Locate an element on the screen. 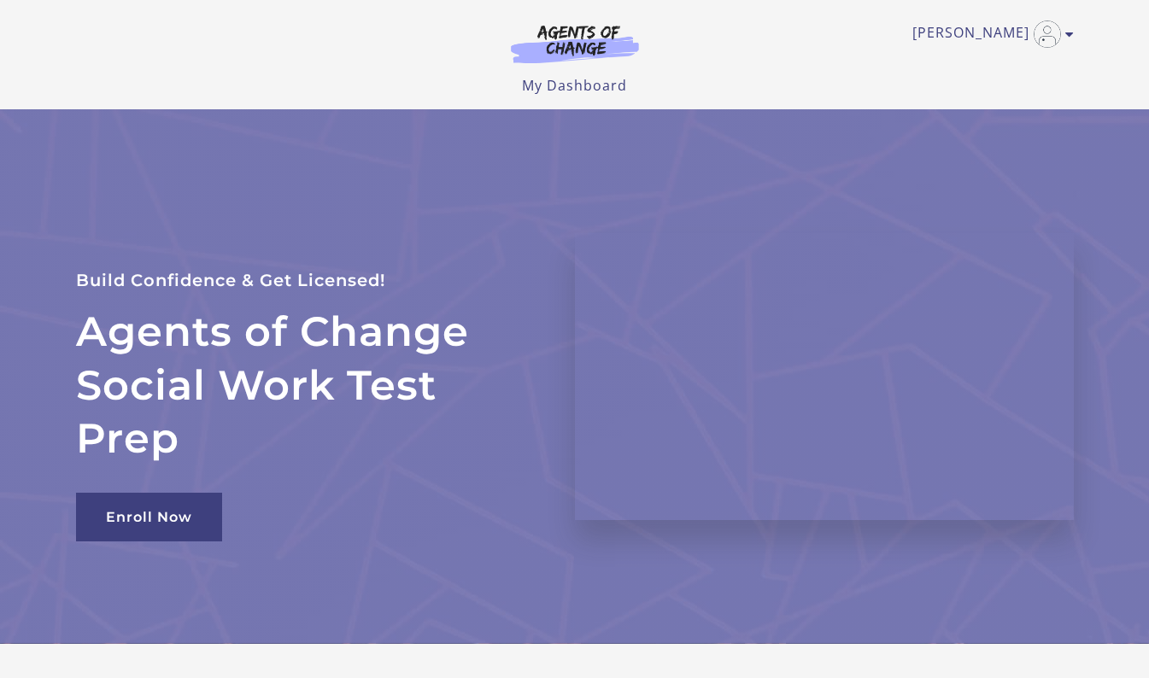  p: Build Confidence & Get Licensed! is located at coordinates (305, 280).